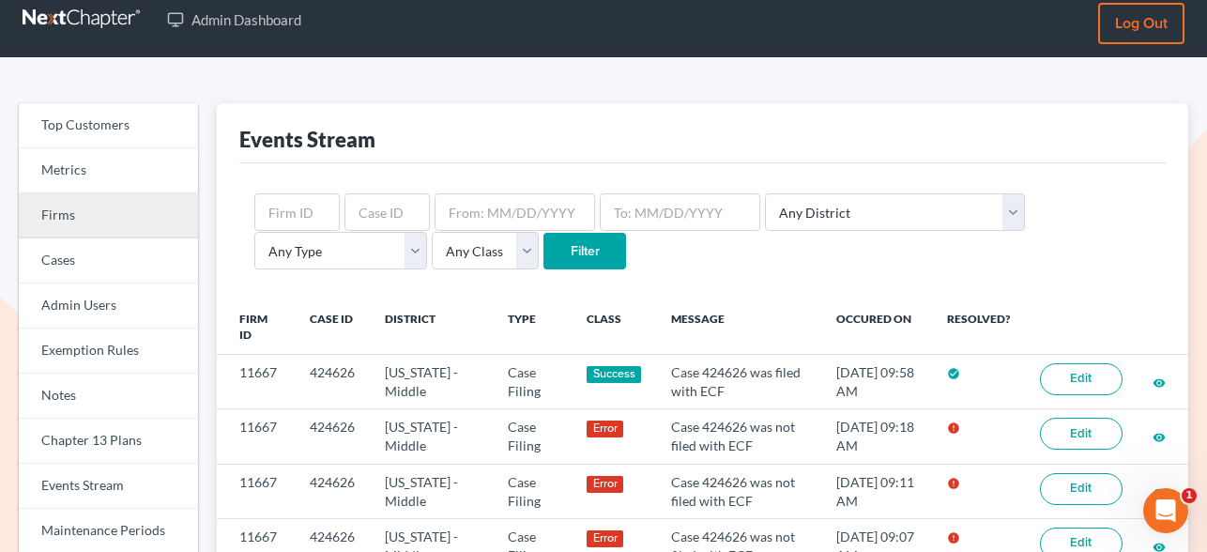 The width and height of the screenshot is (1207, 552). I want to click on input: To: MM/DD/YYYY, so click(680, 212).